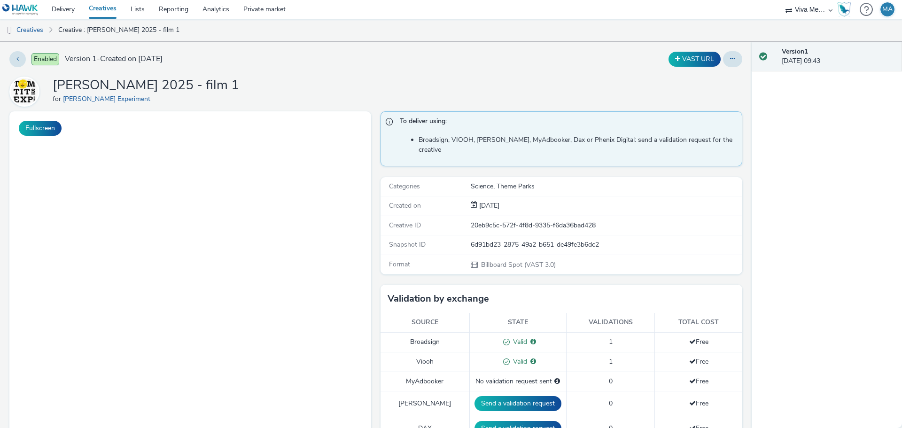  I want to click on div: Duplicate the creative as a VAST URL, so click(694, 59).